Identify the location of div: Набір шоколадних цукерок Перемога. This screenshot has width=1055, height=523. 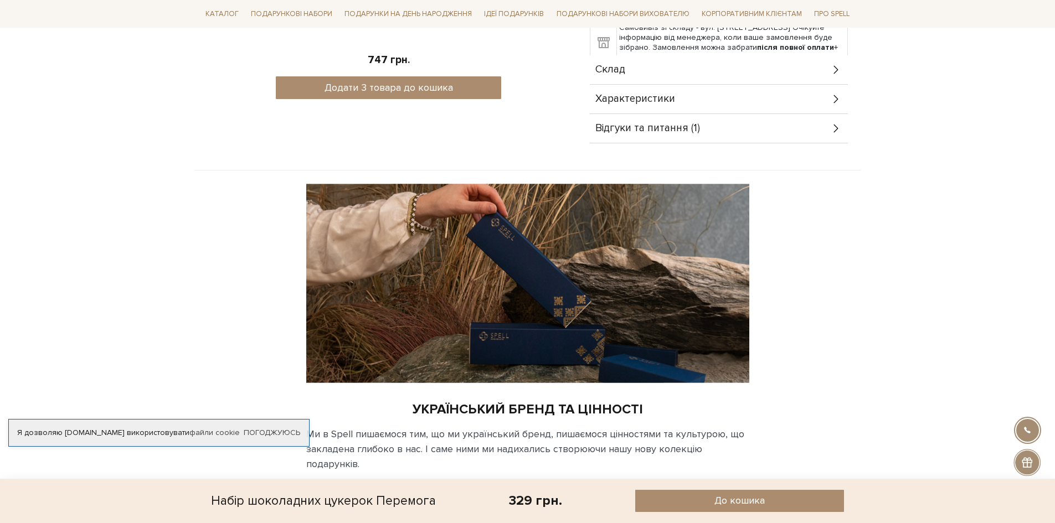
(323, 501).